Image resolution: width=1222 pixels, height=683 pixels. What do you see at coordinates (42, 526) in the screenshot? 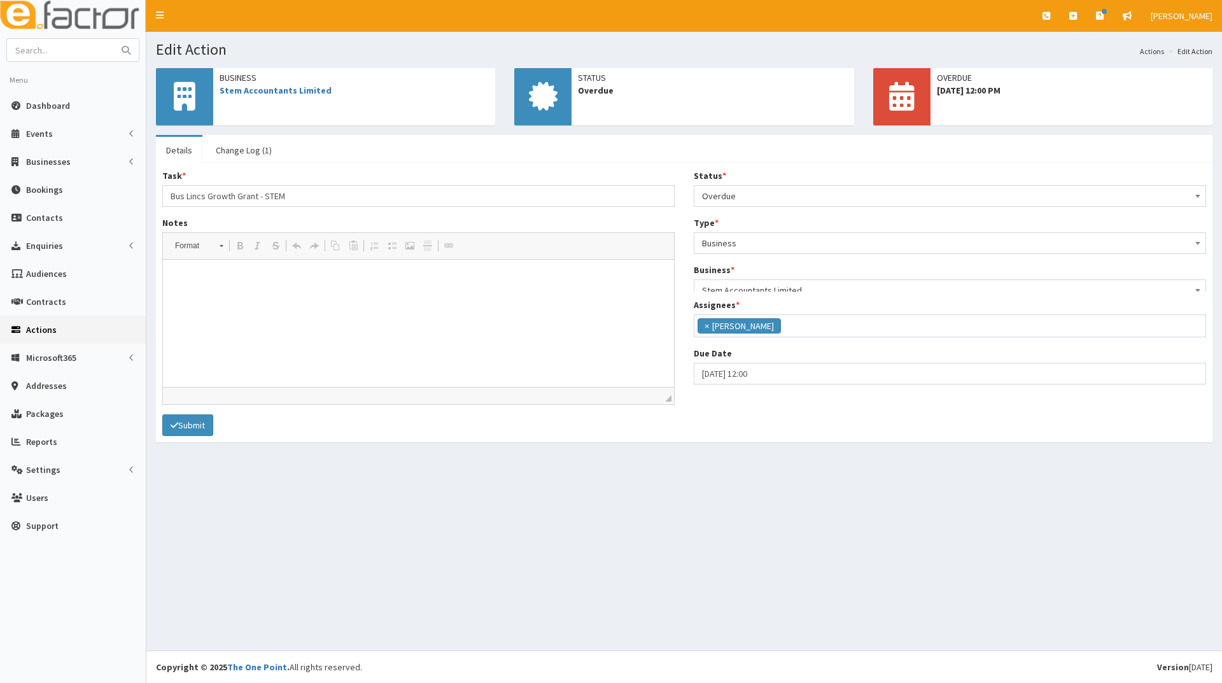
I see `span: Support` at bounding box center [42, 526].